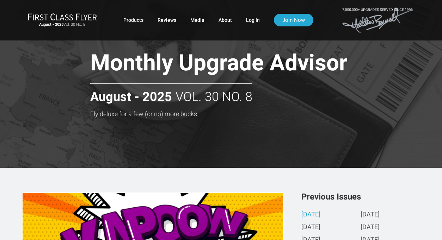 Image resolution: width=442 pixels, height=240 pixels. Describe the element at coordinates (294, 20) in the screenshot. I see `a: Join Now` at that location.